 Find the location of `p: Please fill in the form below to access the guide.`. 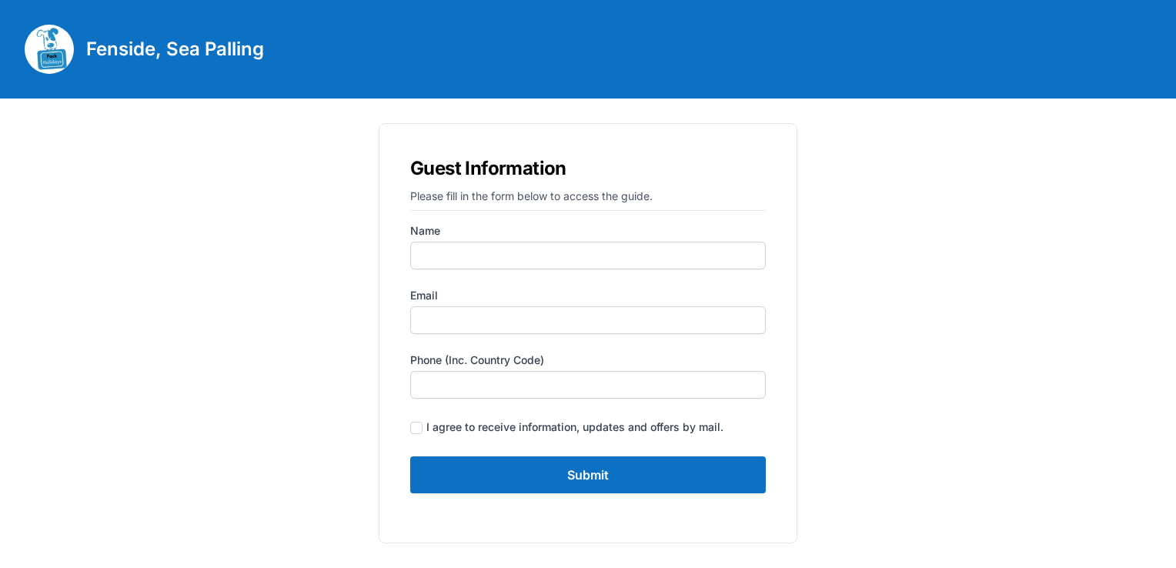

p: Please fill in the form below to access the guide. is located at coordinates (588, 199).